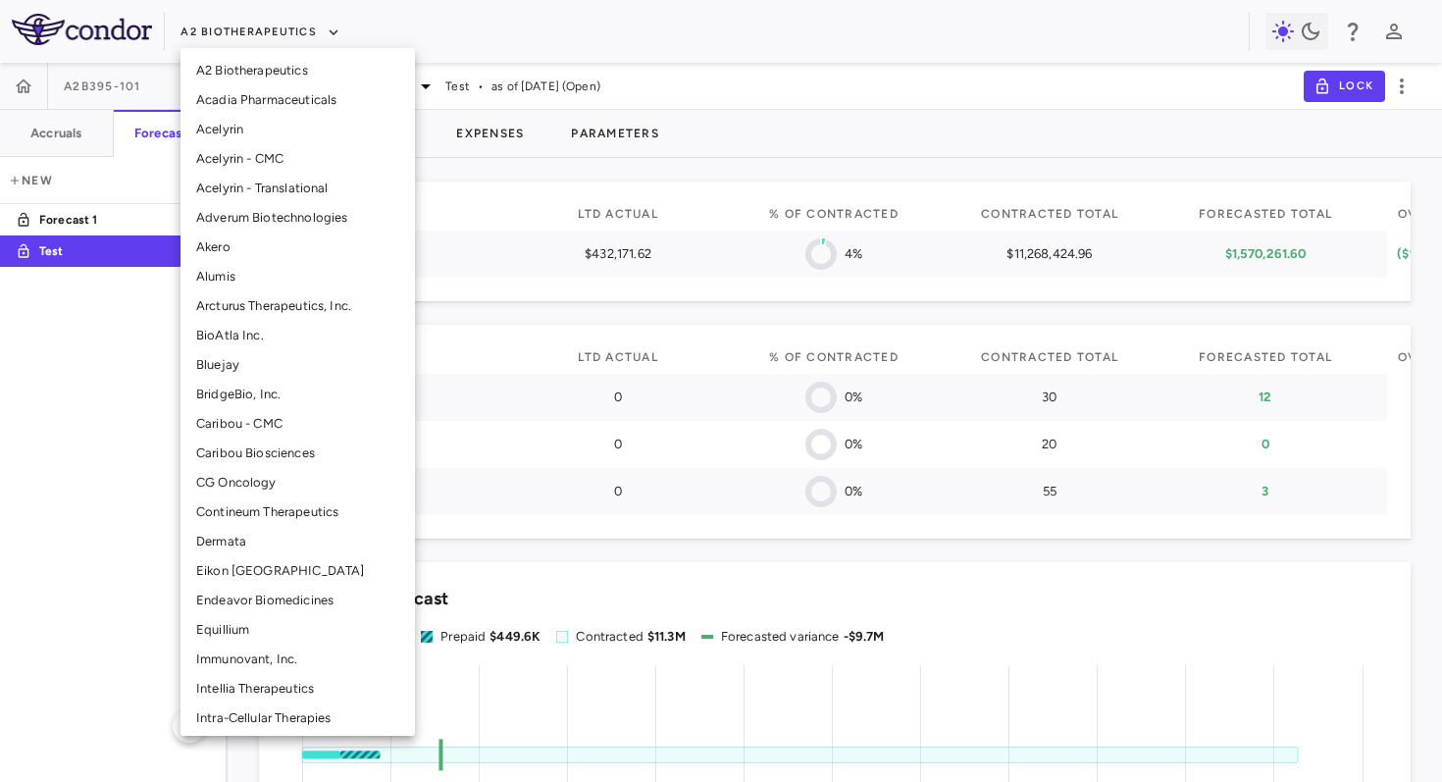  What do you see at coordinates (297, 129) in the screenshot?
I see `li: Acelyrin` at bounding box center [297, 129].